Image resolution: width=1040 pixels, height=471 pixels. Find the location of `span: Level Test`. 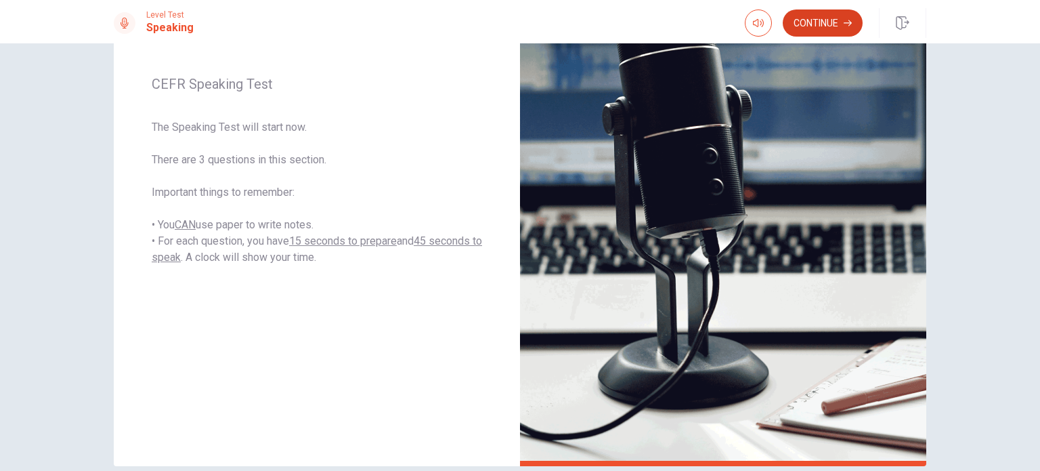

span: Level Test is located at coordinates (170, 15).